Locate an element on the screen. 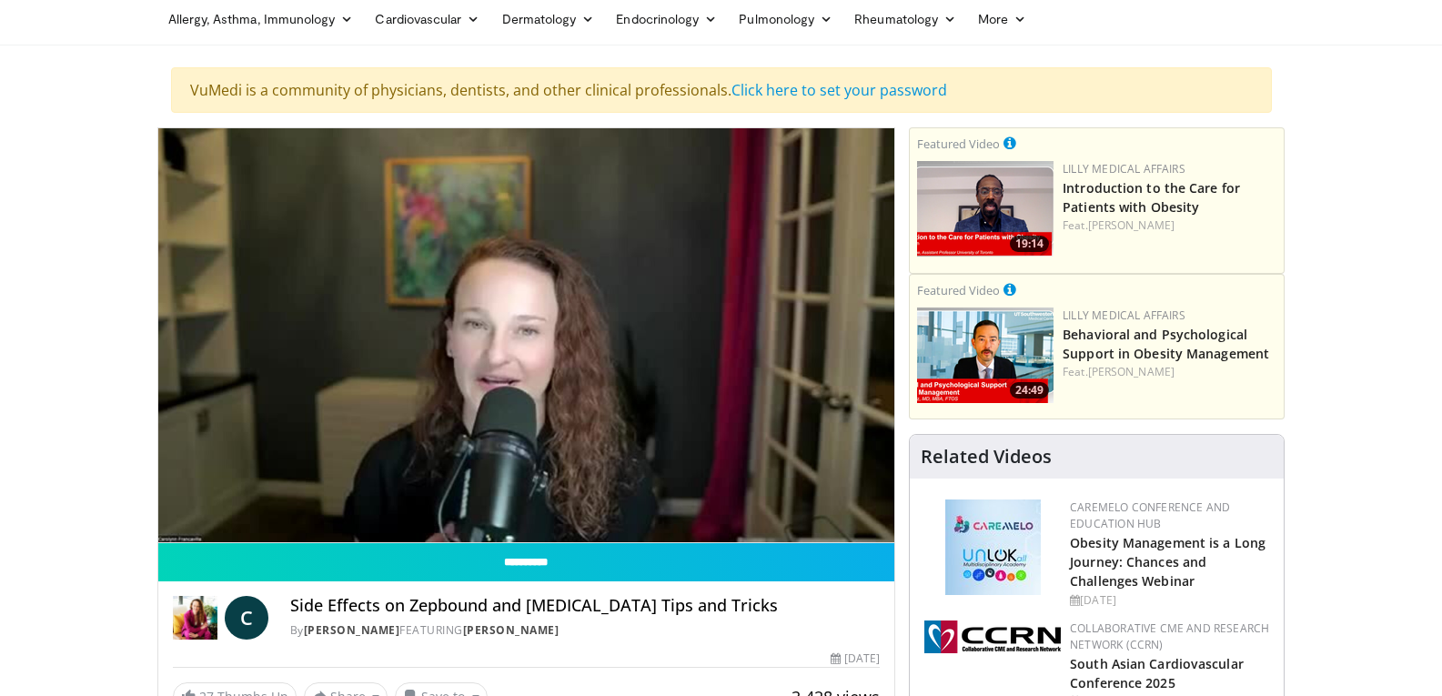 This screenshot has width=1442, height=696. video-js: Video Player is located at coordinates (527, 336).